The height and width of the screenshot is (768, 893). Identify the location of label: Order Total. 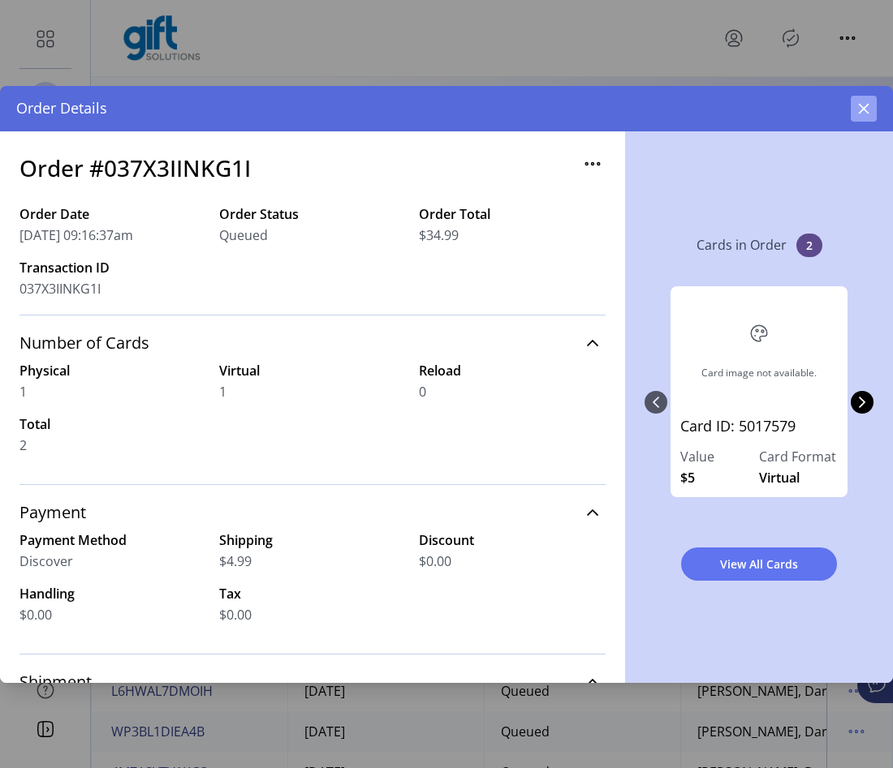
(512, 214).